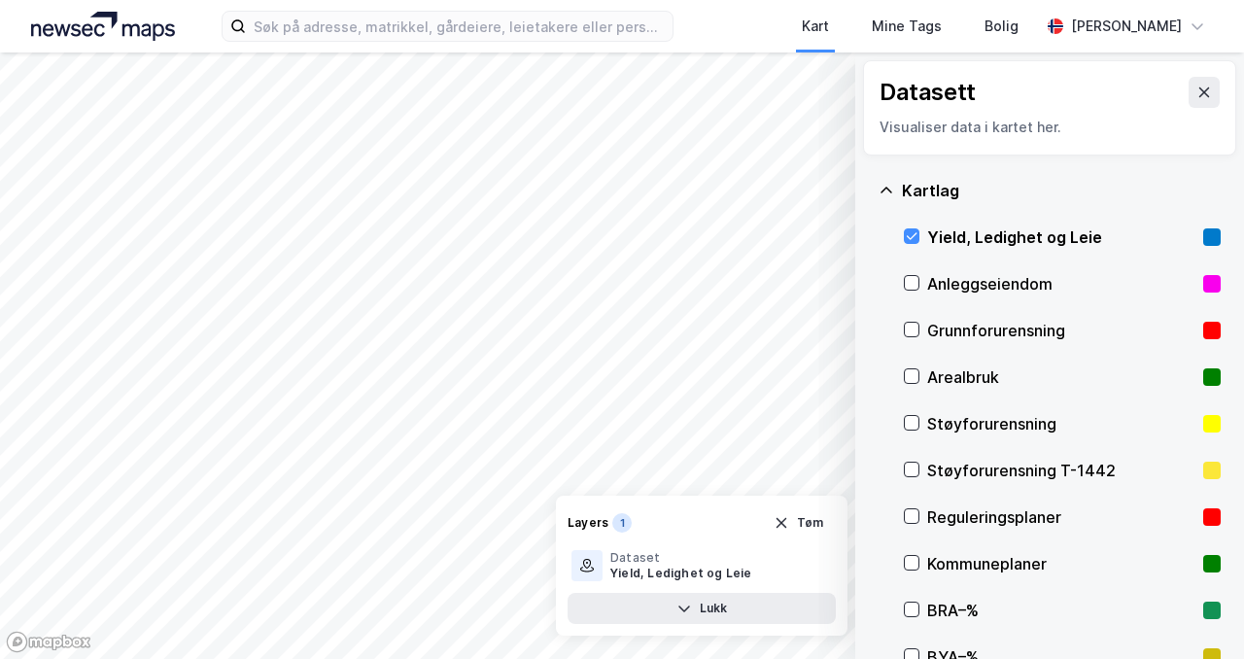 This screenshot has height=659, width=1244. Describe the element at coordinates (1050, 127) in the screenshot. I see `div: Visualiser data i kartet her.` at that location.